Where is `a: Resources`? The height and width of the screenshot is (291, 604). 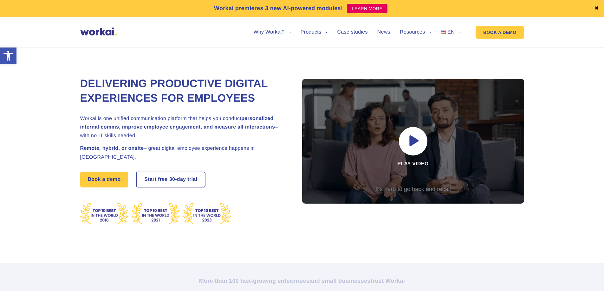 a: Resources is located at coordinates (415, 32).